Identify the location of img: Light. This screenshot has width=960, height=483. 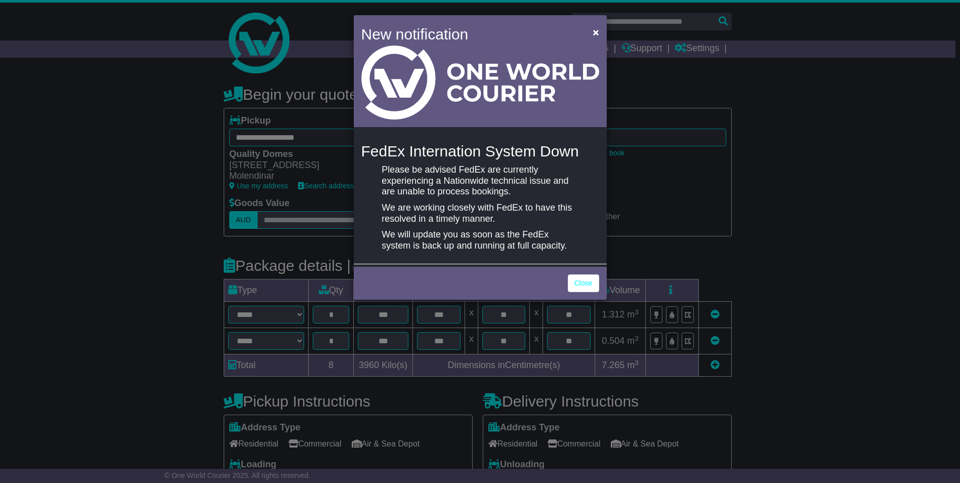
(480, 83).